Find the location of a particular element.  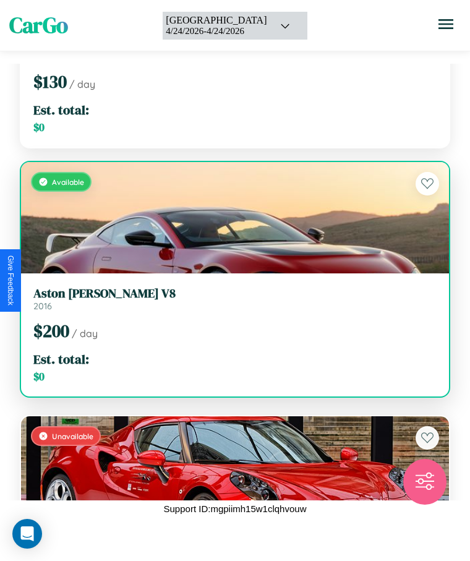

span: CarGo is located at coordinates (38, 25).